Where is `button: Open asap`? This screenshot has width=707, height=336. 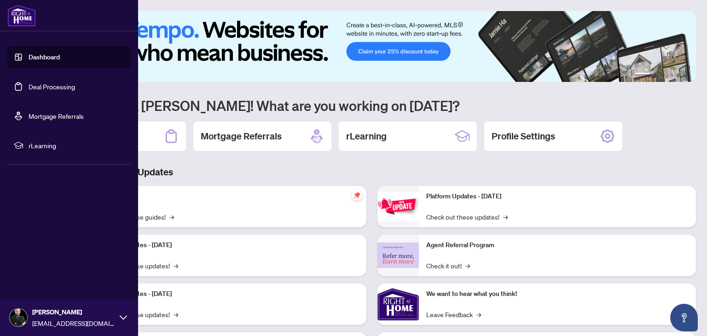 button: Open asap is located at coordinates (684, 318).